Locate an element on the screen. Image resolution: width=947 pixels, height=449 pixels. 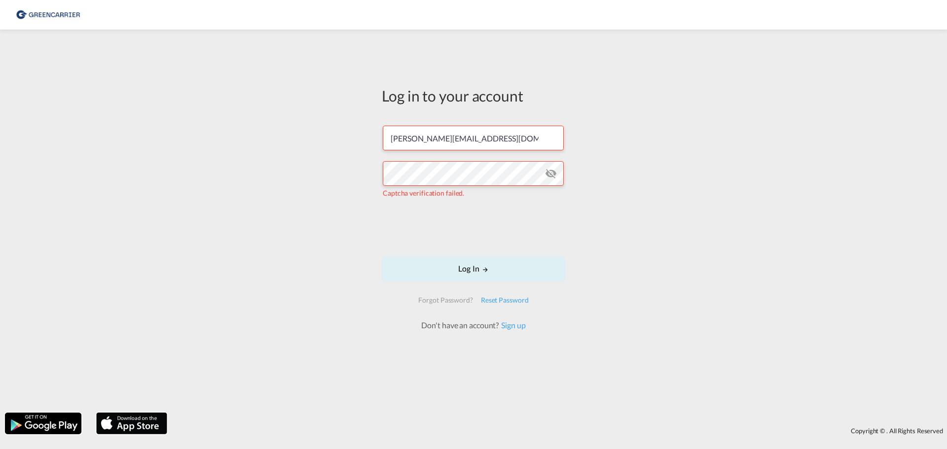
div: Reset Password is located at coordinates (505, 300).